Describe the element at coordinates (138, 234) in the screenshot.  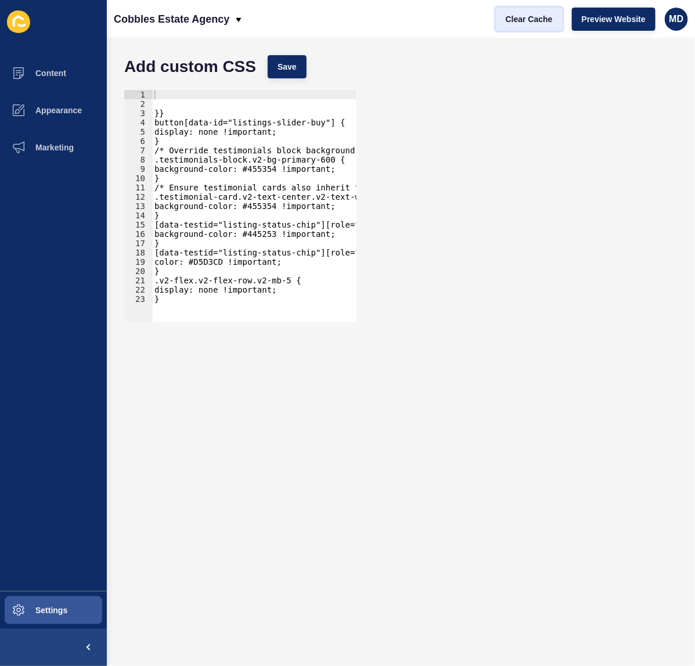
I see `div: 16` at that location.